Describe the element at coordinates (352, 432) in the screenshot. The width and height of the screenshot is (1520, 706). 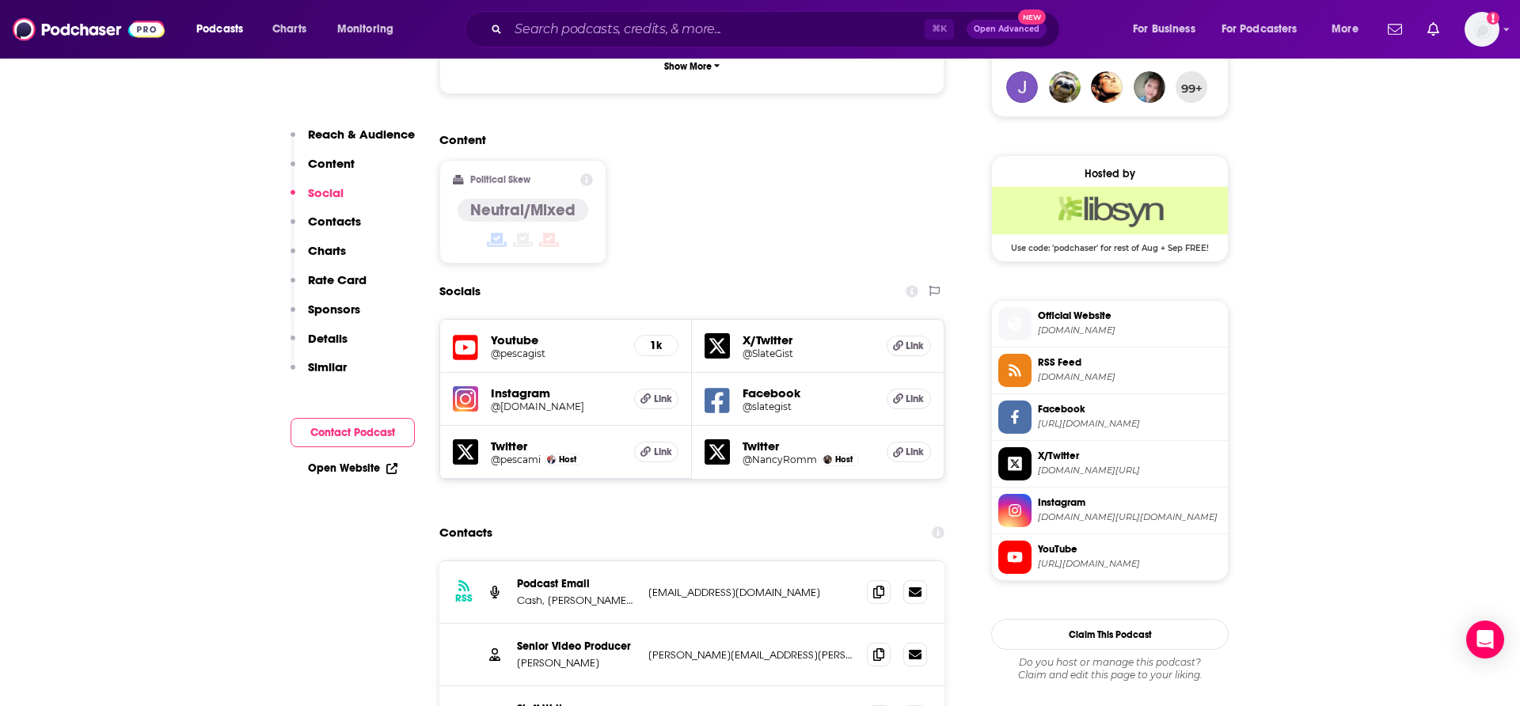
I see `button: Contact Podcast` at that location.